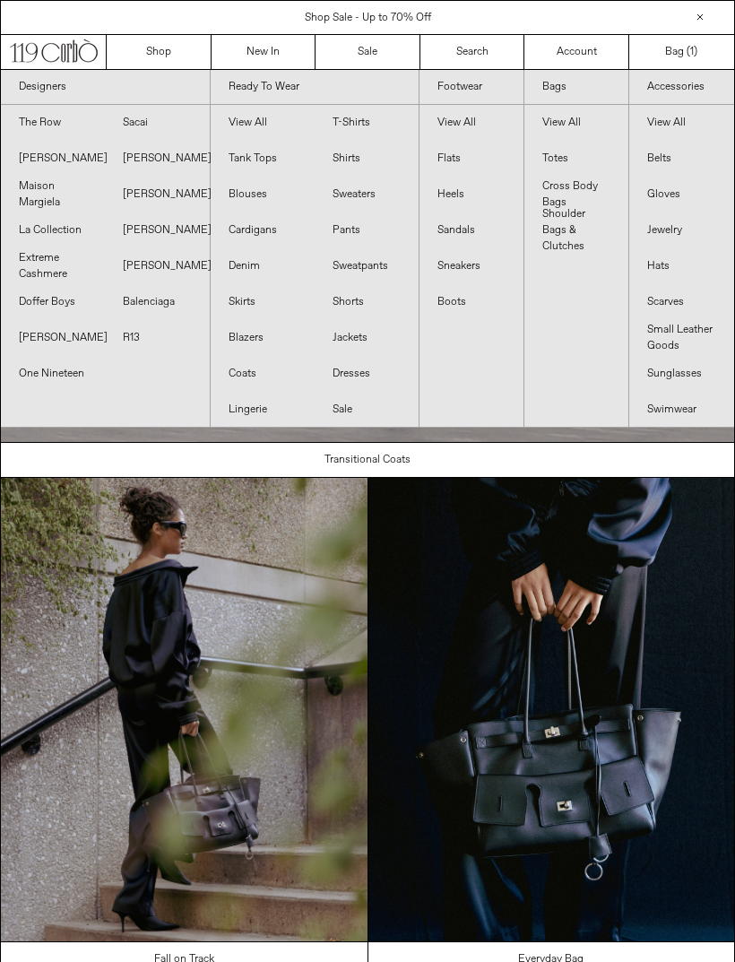 The image size is (735, 962). I want to click on a: Footwear, so click(471, 87).